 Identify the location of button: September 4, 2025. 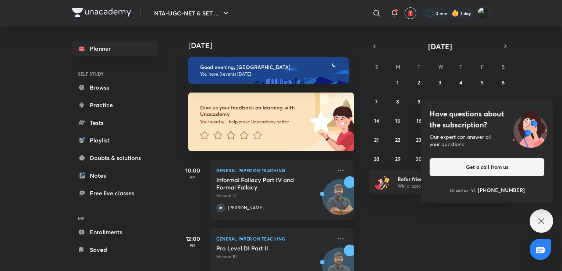
(461, 82).